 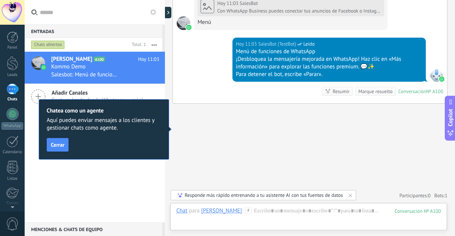 What do you see at coordinates (451, 117) in the screenshot?
I see `span: Copilot` at bounding box center [451, 117].